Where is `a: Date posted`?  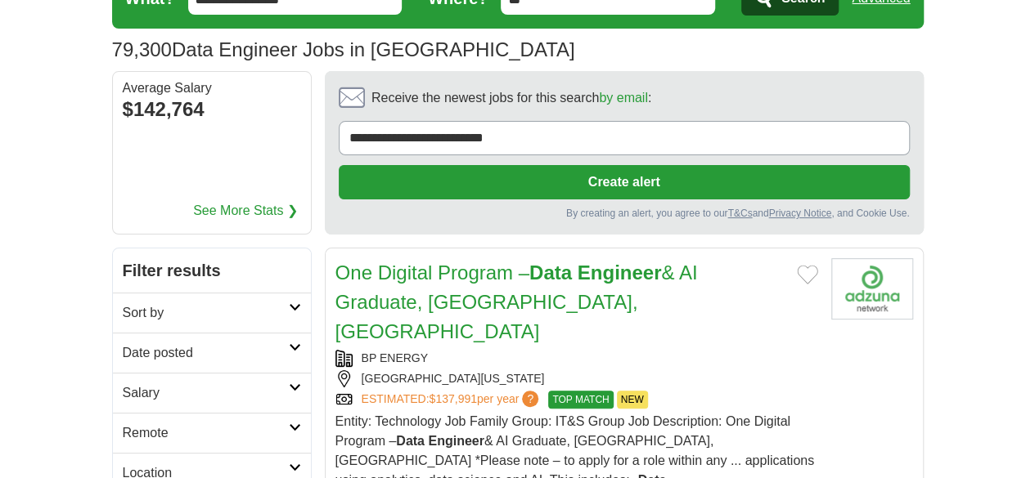 a: Date posted is located at coordinates (212, 353).